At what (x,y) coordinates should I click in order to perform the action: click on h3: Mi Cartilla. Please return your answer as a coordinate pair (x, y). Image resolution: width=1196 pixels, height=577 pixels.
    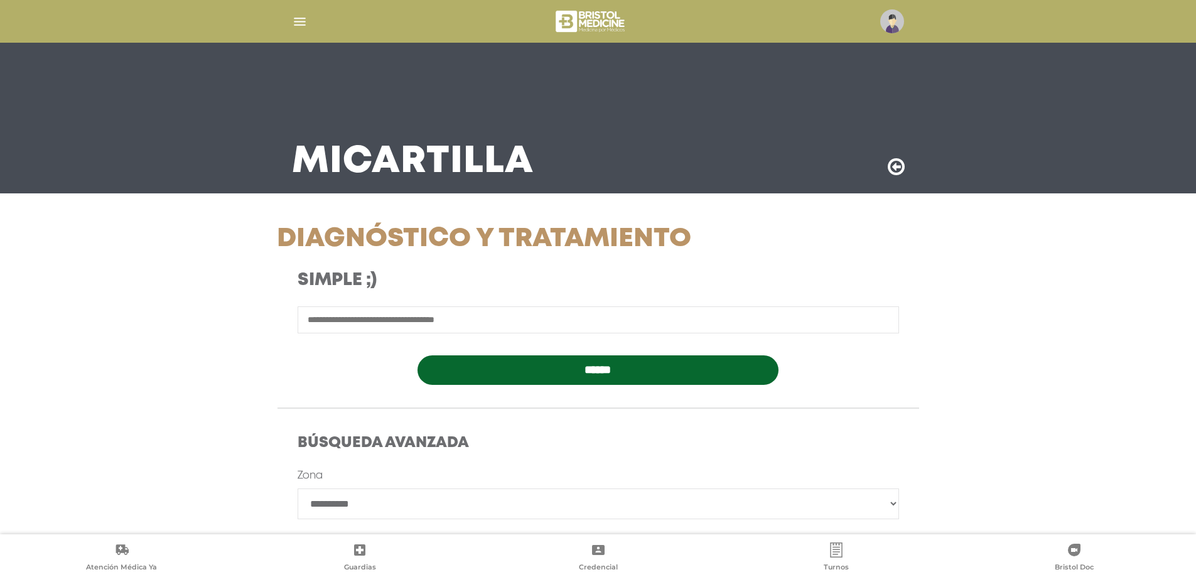
    Looking at the image, I should click on (413, 162).